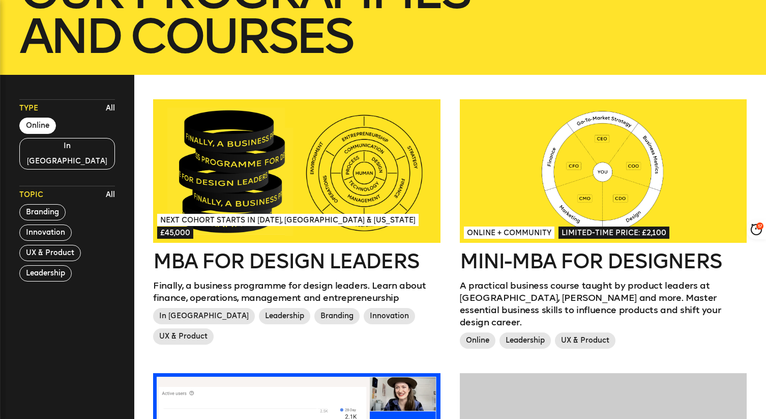 This screenshot has height=419, width=766. Describe the element at coordinates (28, 108) in the screenshot. I see `span: Type` at that location.